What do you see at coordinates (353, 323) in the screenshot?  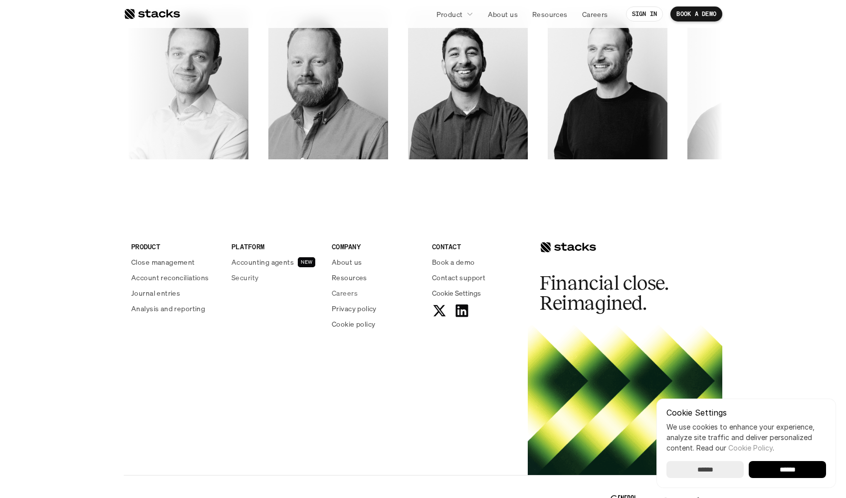 I see `p: Cookie policy` at bounding box center [353, 323].